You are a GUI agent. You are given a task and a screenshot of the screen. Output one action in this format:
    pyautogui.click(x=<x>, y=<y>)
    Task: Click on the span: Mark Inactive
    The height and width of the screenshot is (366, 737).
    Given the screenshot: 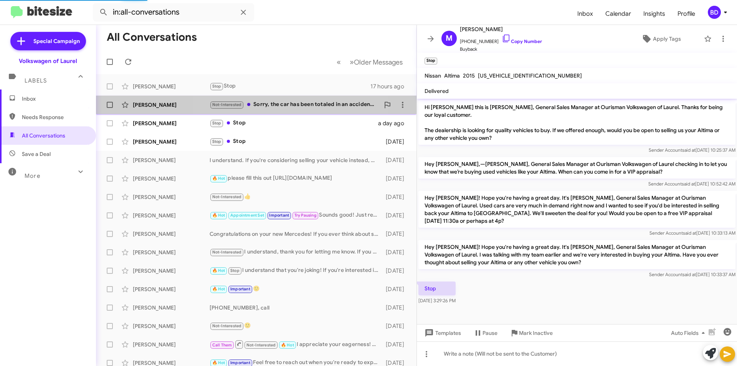 What is the action you would take?
    pyautogui.click(x=536, y=333)
    